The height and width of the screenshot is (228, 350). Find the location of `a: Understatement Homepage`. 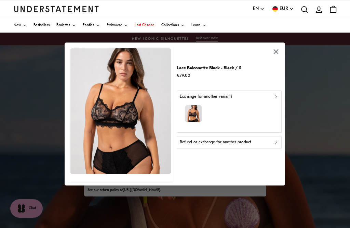

a: Understatement Homepage is located at coordinates (56, 9).